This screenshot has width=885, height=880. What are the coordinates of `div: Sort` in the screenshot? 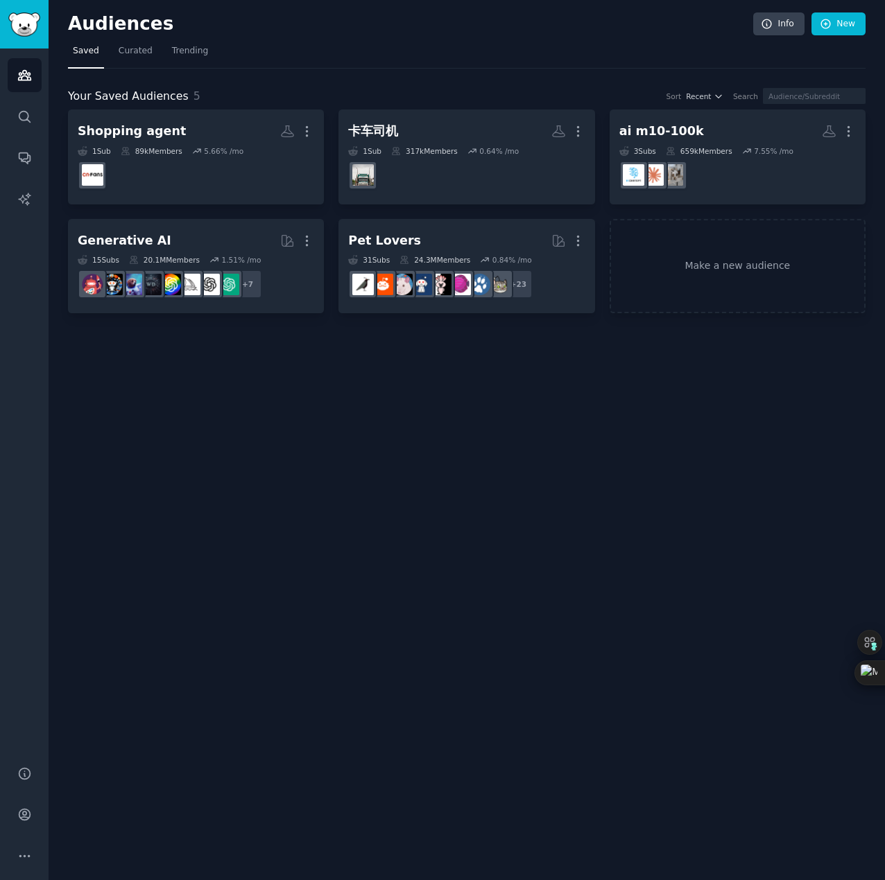 It's located at (674, 96).